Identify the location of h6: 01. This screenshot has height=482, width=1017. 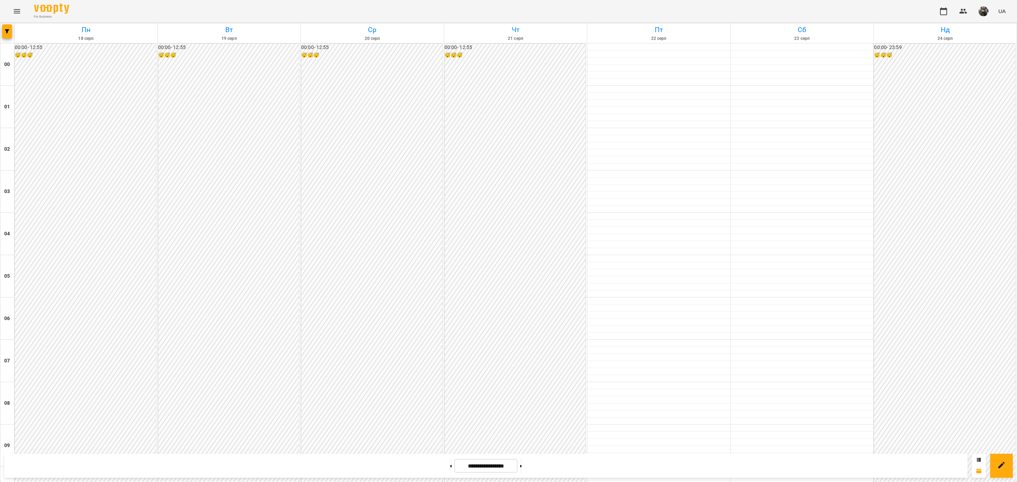
(7, 107).